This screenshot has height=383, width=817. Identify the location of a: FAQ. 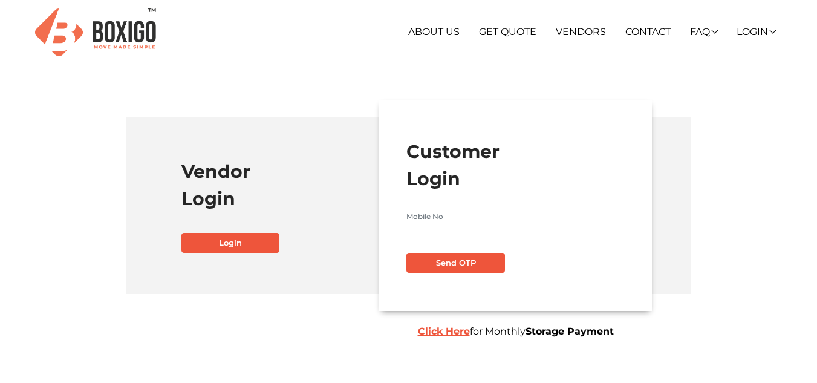
(704, 31).